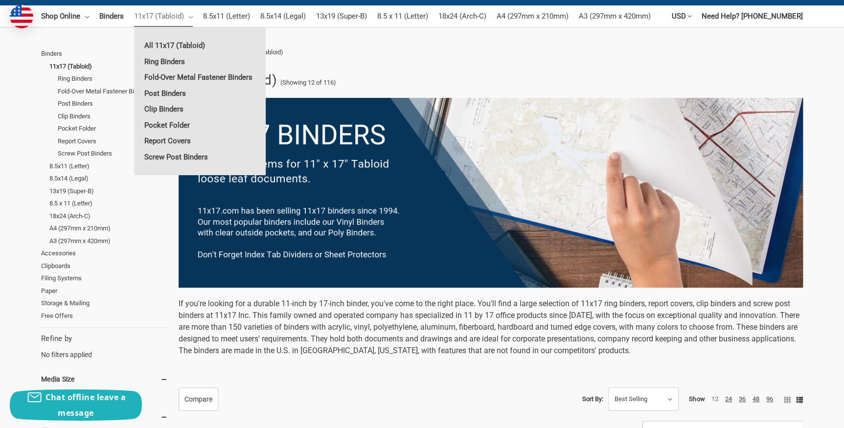 The image size is (844, 428). I want to click on span: Show, so click(696, 399).